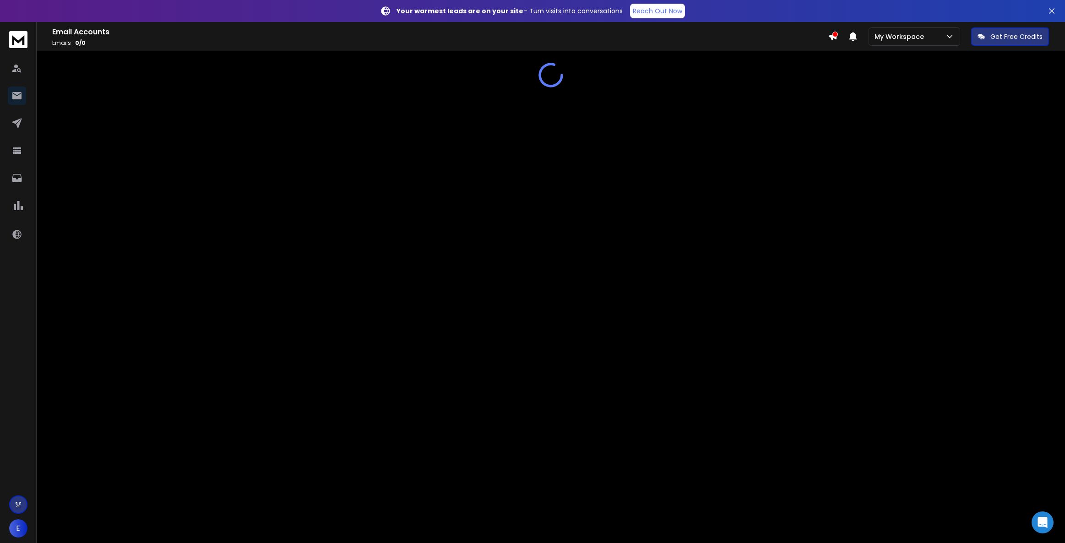 This screenshot has width=1065, height=543. Describe the element at coordinates (658, 11) in the screenshot. I see `p: Reach Out Now` at that location.